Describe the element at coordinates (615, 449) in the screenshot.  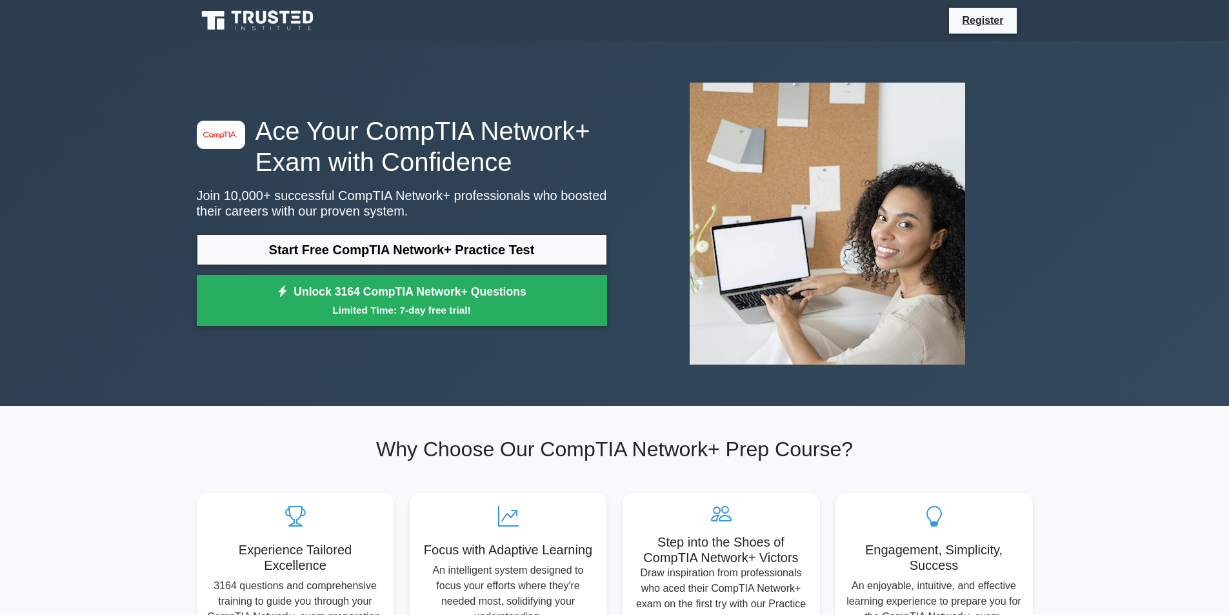
I see `h2: Why Choose Our CompTIA Network+ Prep Course?` at that location.